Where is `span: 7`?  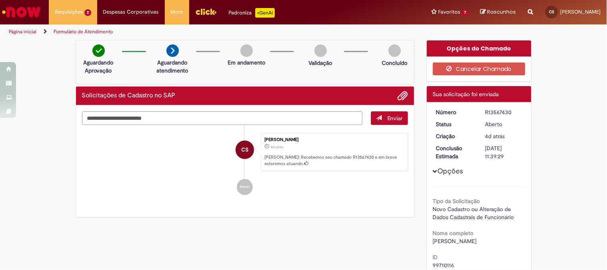 span: 7 is located at coordinates (465, 12).